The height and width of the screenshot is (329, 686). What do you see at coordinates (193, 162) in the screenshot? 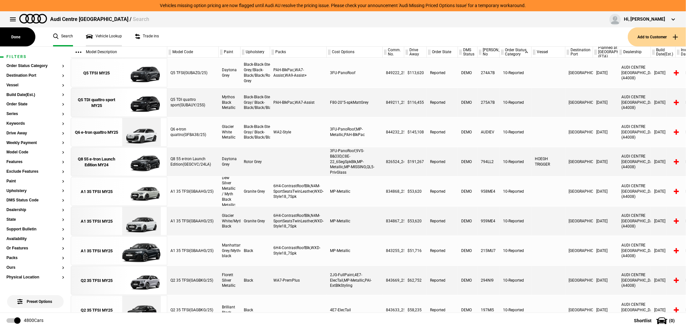
I see `div: Q8 55 e-tron Launch Edition(GEGCVC/24LA)` at bounding box center [193, 162].